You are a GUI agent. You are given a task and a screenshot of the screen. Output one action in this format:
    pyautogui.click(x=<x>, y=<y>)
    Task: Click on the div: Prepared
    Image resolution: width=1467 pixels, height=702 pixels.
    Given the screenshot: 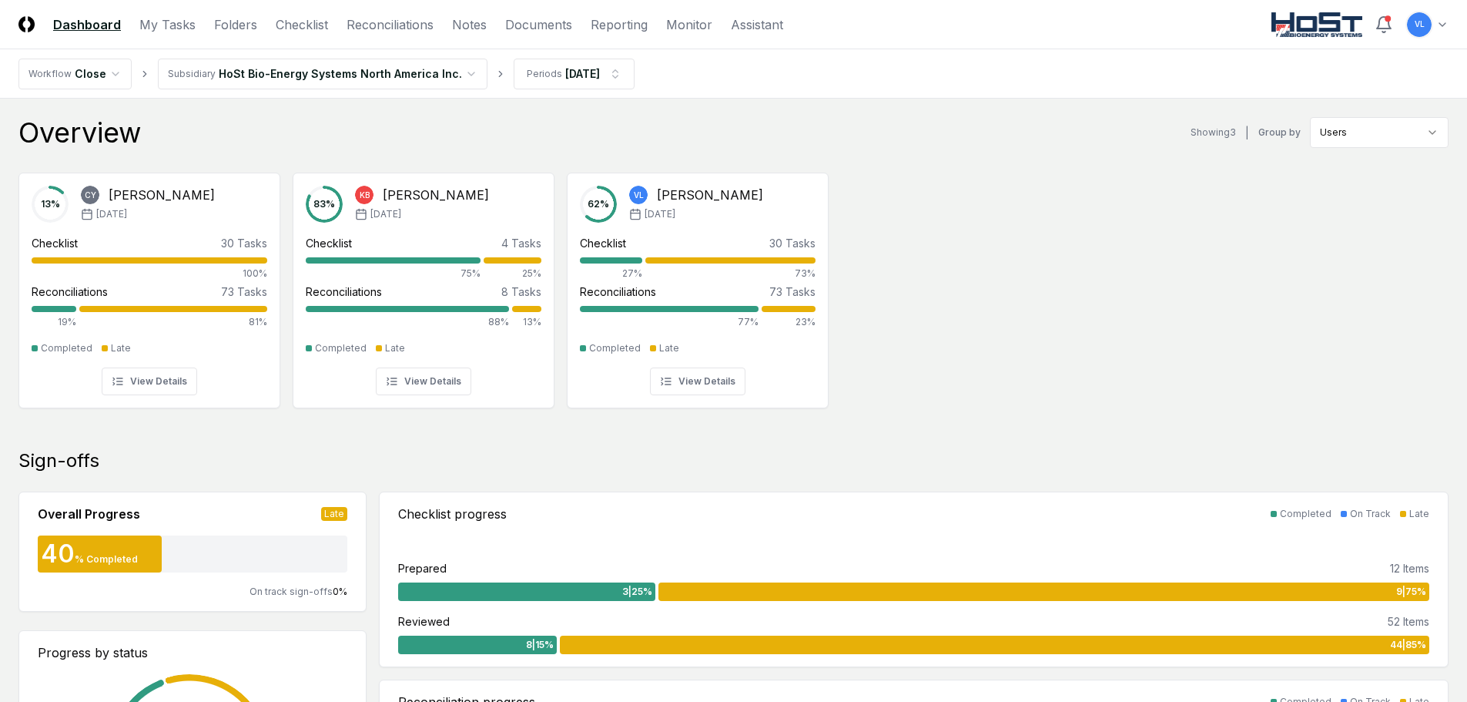 What is the action you would take?
    pyautogui.click(x=422, y=568)
    